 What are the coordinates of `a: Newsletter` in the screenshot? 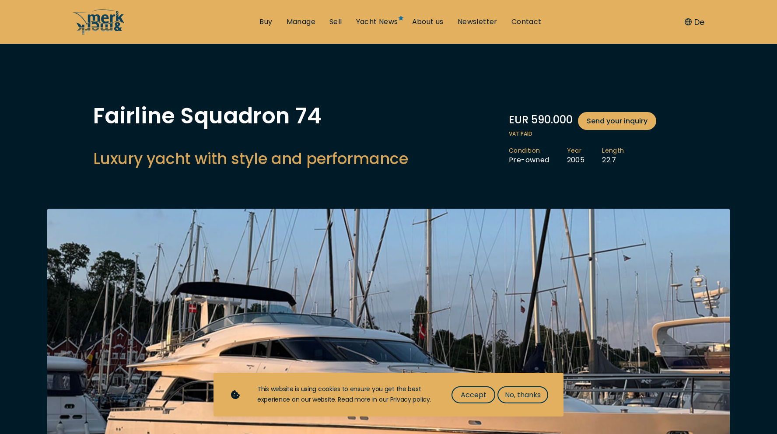 It's located at (477, 22).